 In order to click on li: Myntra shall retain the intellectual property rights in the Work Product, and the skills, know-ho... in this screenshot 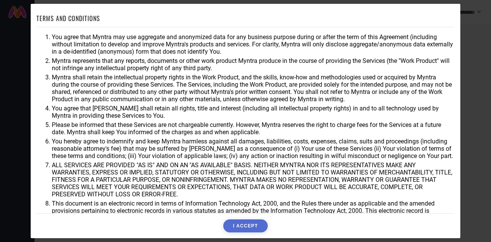, I will do `click(253, 88)`.